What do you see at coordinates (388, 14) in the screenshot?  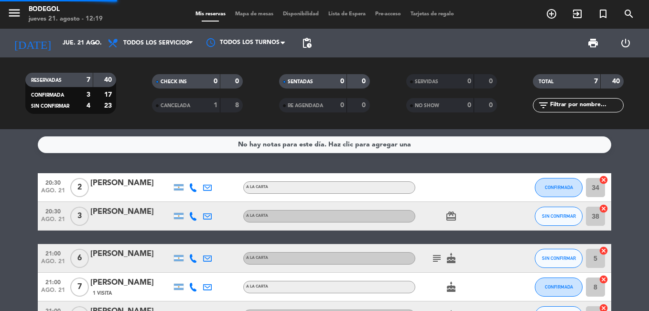 I see `span: Pre-acceso` at bounding box center [388, 14].